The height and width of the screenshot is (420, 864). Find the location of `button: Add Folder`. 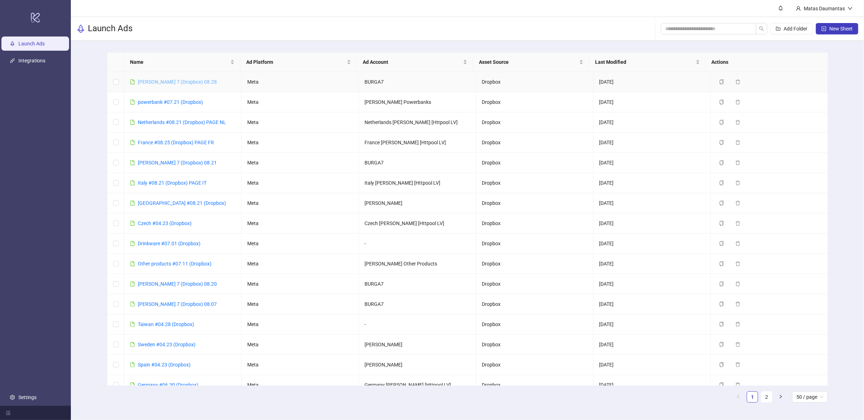

button: Add Folder is located at coordinates (791, 29).